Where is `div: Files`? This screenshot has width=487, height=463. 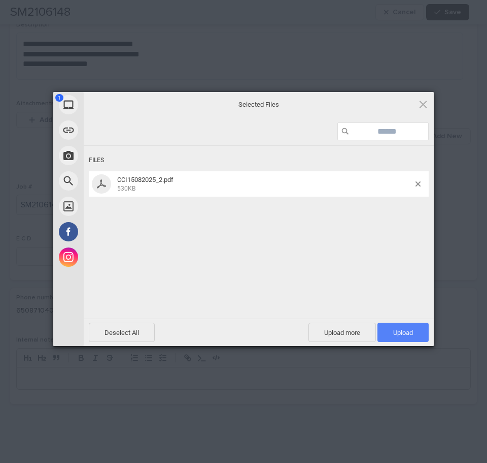
div: Files is located at coordinates (259, 160).